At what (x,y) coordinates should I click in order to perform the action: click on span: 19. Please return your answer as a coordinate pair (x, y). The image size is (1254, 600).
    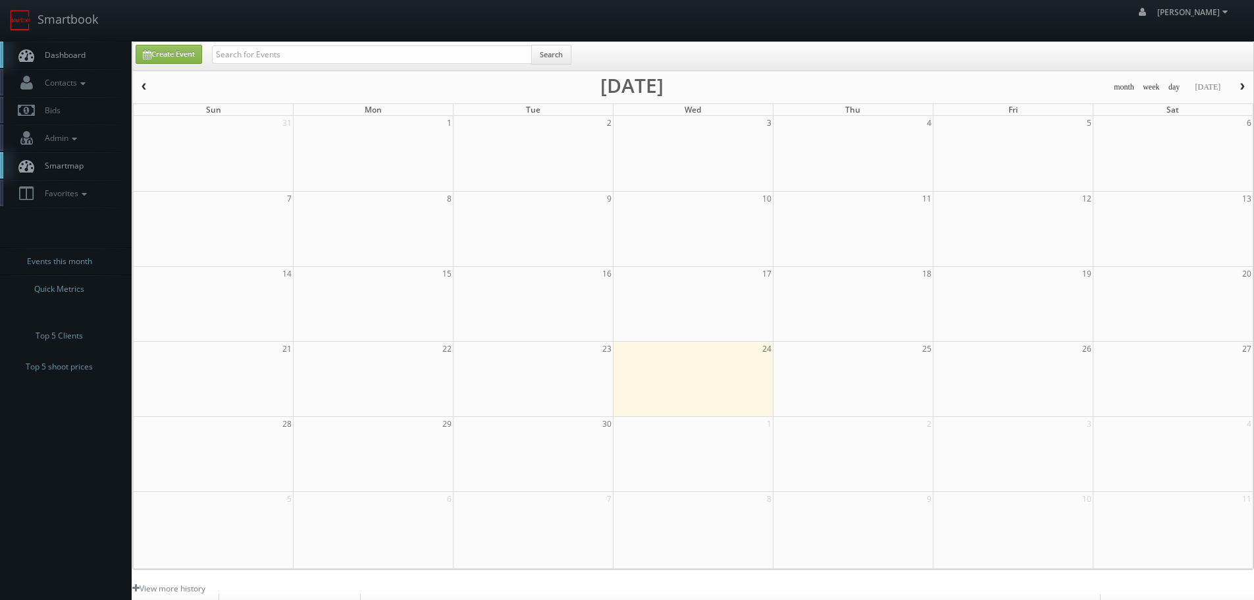
    Looking at the image, I should click on (1087, 273).